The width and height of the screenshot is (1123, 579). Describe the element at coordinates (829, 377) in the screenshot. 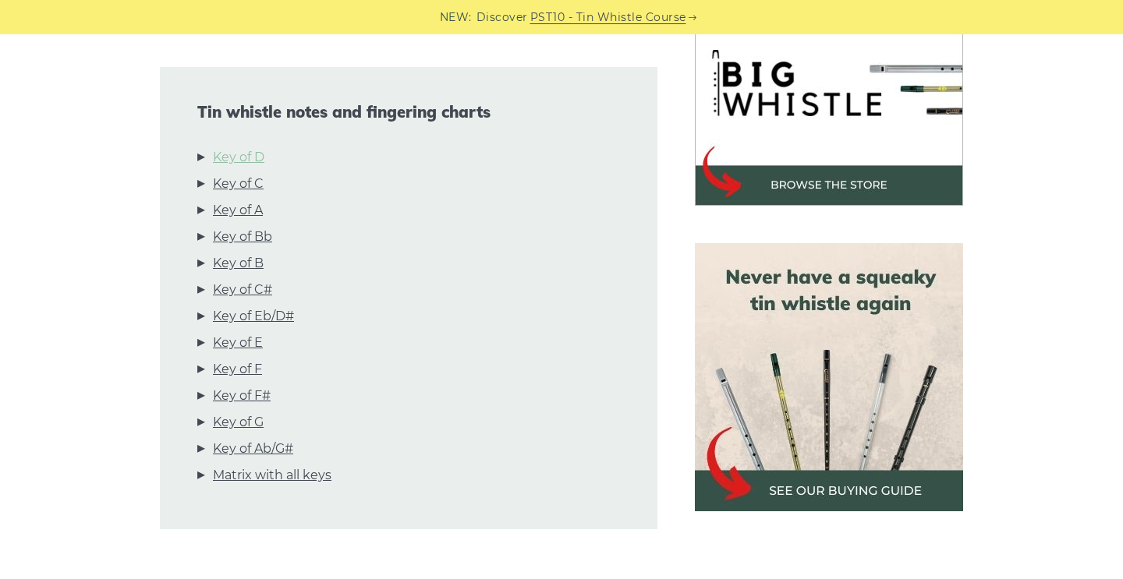

I see `img: tin whistle buying guide` at that location.